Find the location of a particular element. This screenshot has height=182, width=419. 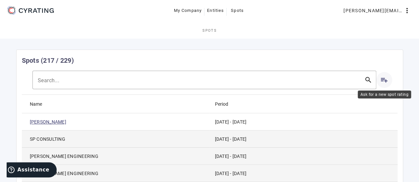

mat-icon: more_vert is located at coordinates (407, 11).